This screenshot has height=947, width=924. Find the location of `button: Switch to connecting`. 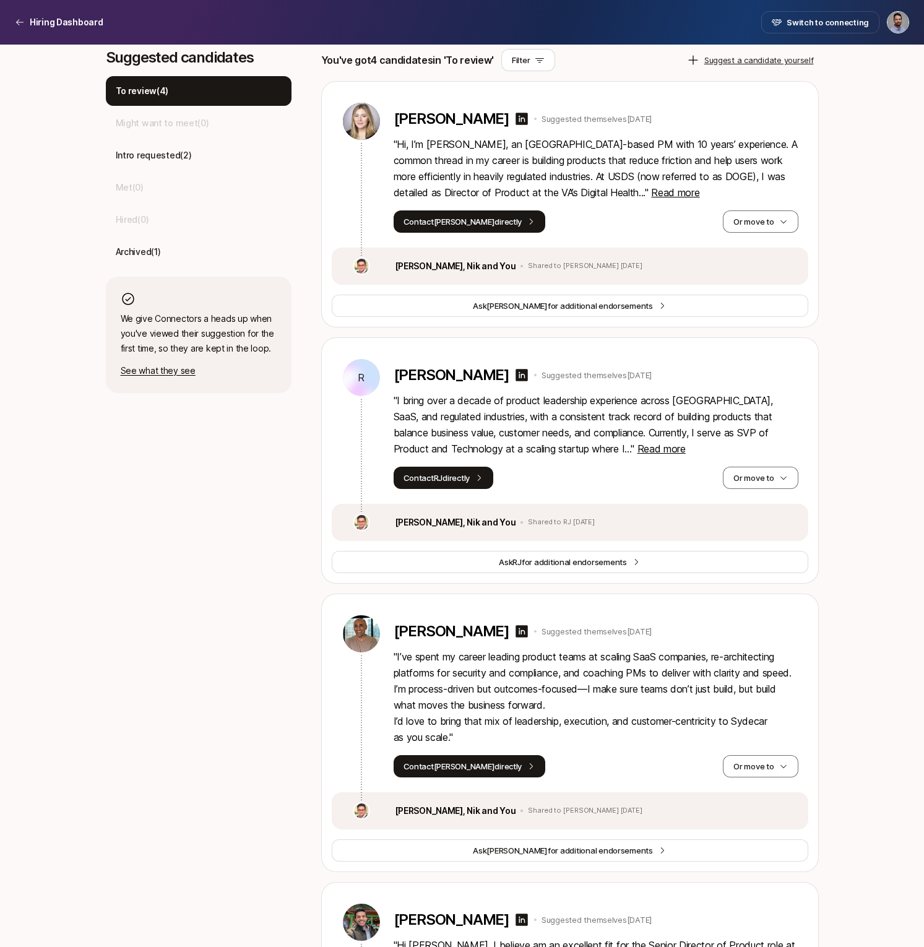

button: Switch to connecting is located at coordinates (820, 22).